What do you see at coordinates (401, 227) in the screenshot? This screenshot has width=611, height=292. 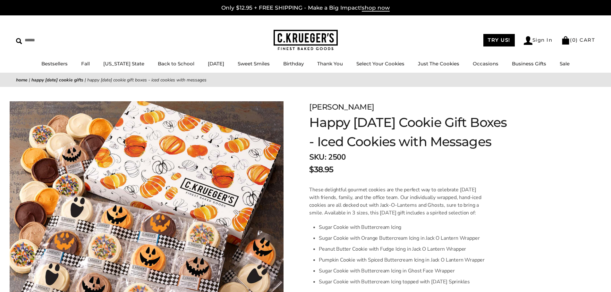 I see `li: Sugar Cookie with Buttercream Icing` at bounding box center [401, 227].